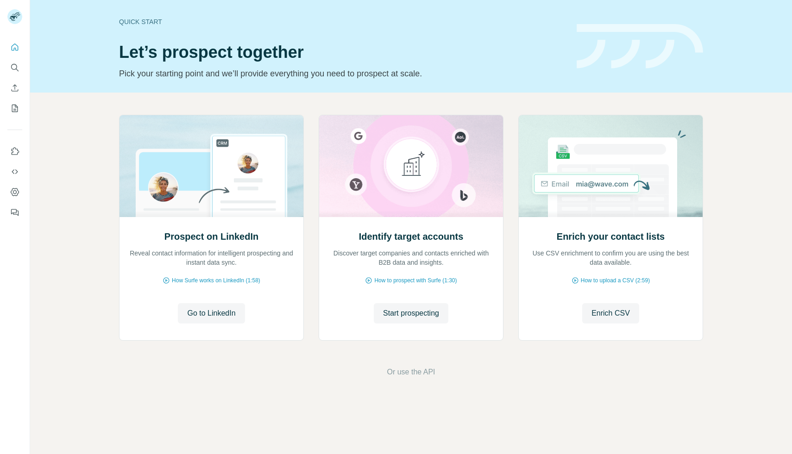  I want to click on p: Pick your starting point and we’ll provide everything you need to prospect at scale., so click(342, 74).